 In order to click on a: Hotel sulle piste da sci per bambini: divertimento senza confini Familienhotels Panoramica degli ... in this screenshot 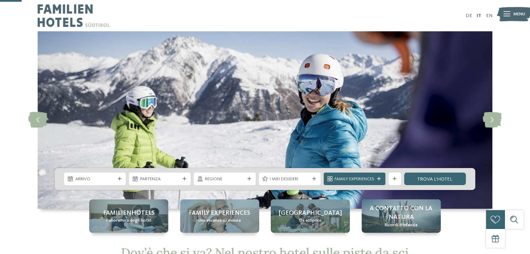, I will do `click(129, 216)`.